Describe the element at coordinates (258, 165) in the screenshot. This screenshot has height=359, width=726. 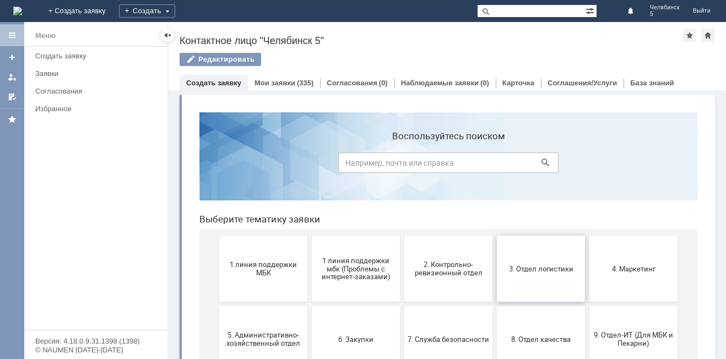
I see `span: 2. Контрольно-ревизионный отдел` at that location.